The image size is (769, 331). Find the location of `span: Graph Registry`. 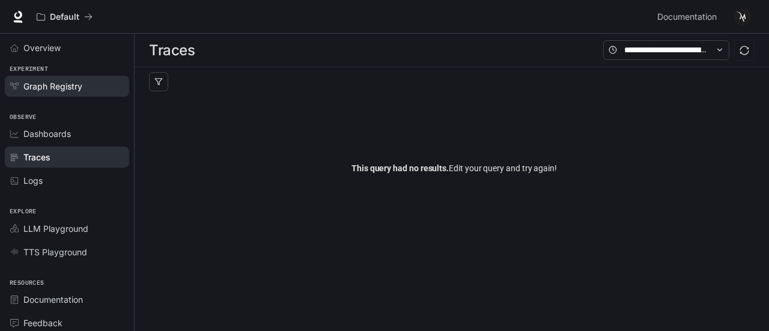

span: Graph Registry is located at coordinates (53, 86).